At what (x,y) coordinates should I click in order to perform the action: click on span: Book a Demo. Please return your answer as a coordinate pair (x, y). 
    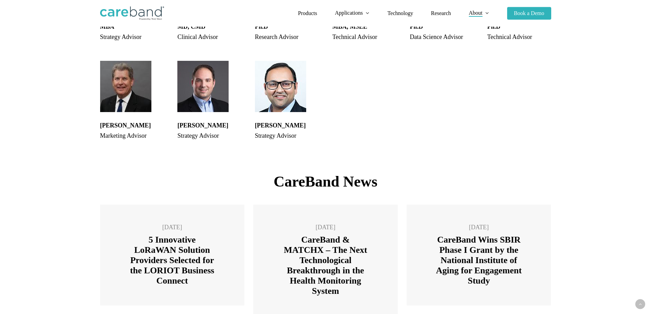
    Looking at the image, I should click on (529, 13).